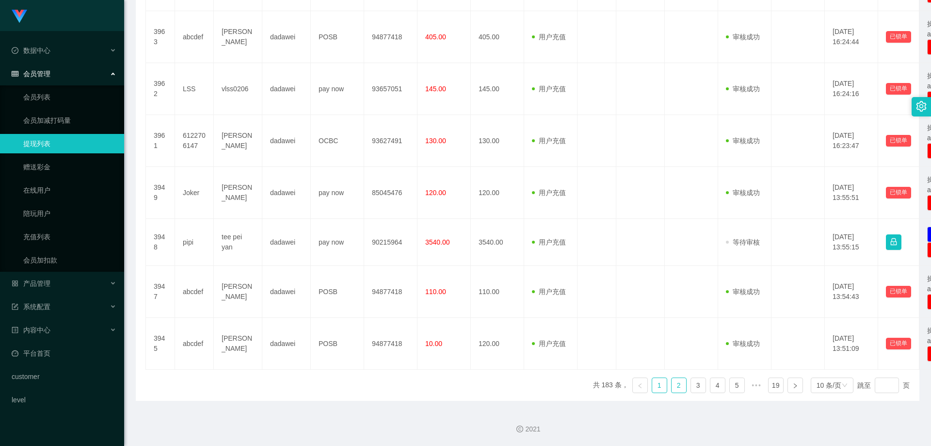 The image size is (931, 446). What do you see at coordinates (391, 141) in the screenshot?
I see `td: 93627491` at bounding box center [391, 141].